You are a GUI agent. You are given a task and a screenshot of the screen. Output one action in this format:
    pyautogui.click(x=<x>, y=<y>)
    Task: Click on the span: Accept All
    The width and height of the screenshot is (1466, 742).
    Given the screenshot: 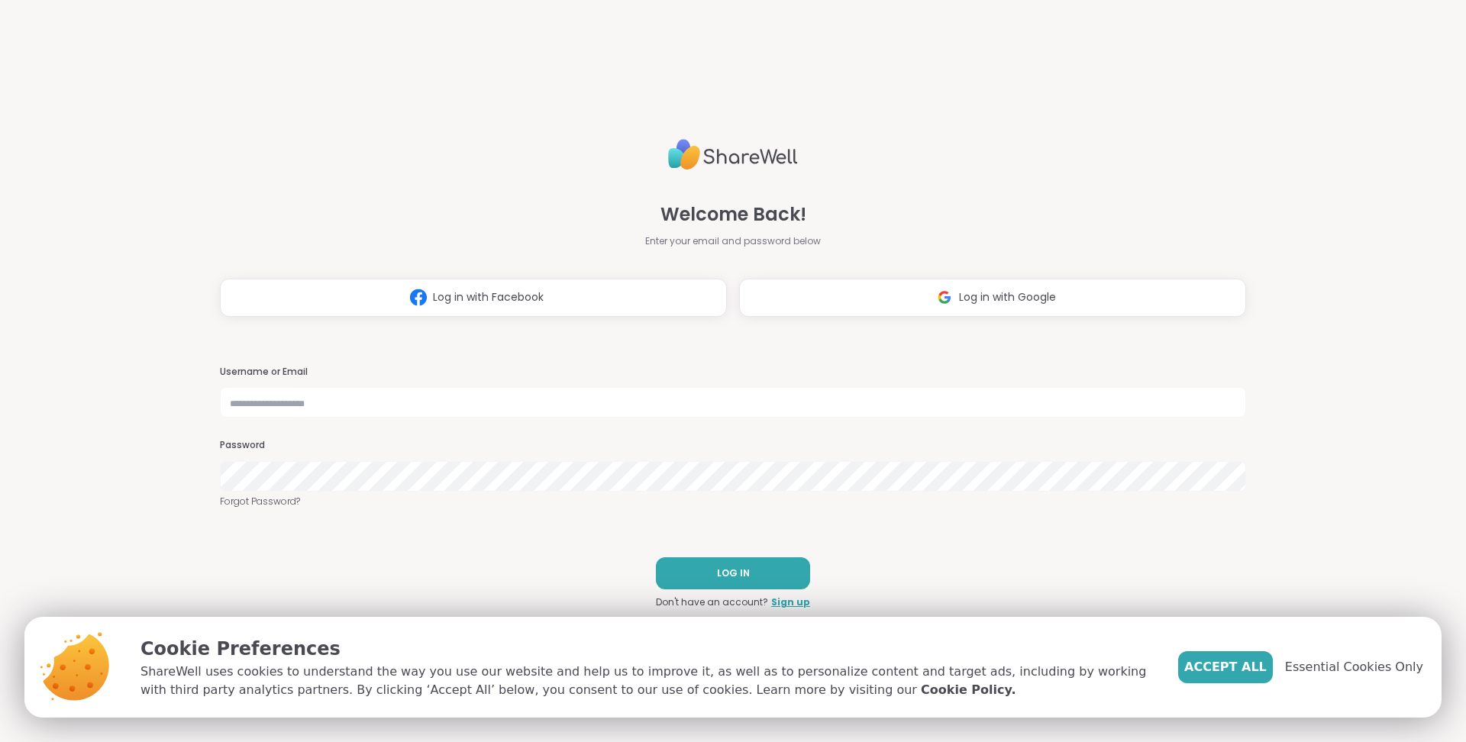 What is the action you would take?
    pyautogui.click(x=1225, y=667)
    